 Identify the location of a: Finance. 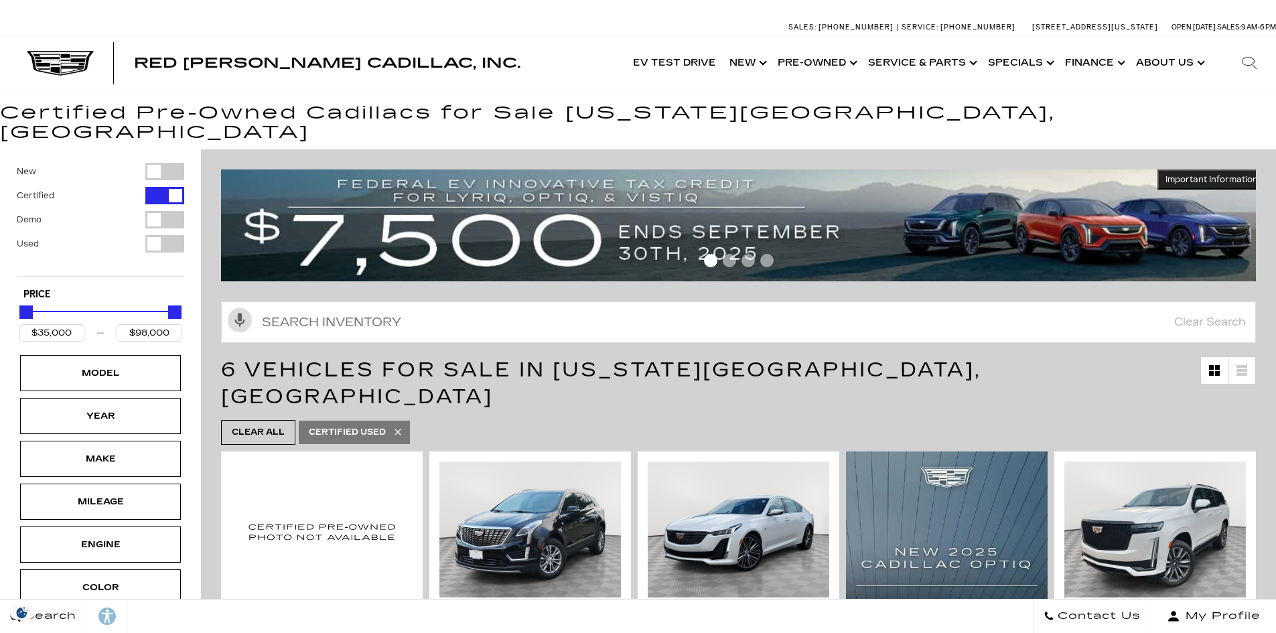
(1094, 63).